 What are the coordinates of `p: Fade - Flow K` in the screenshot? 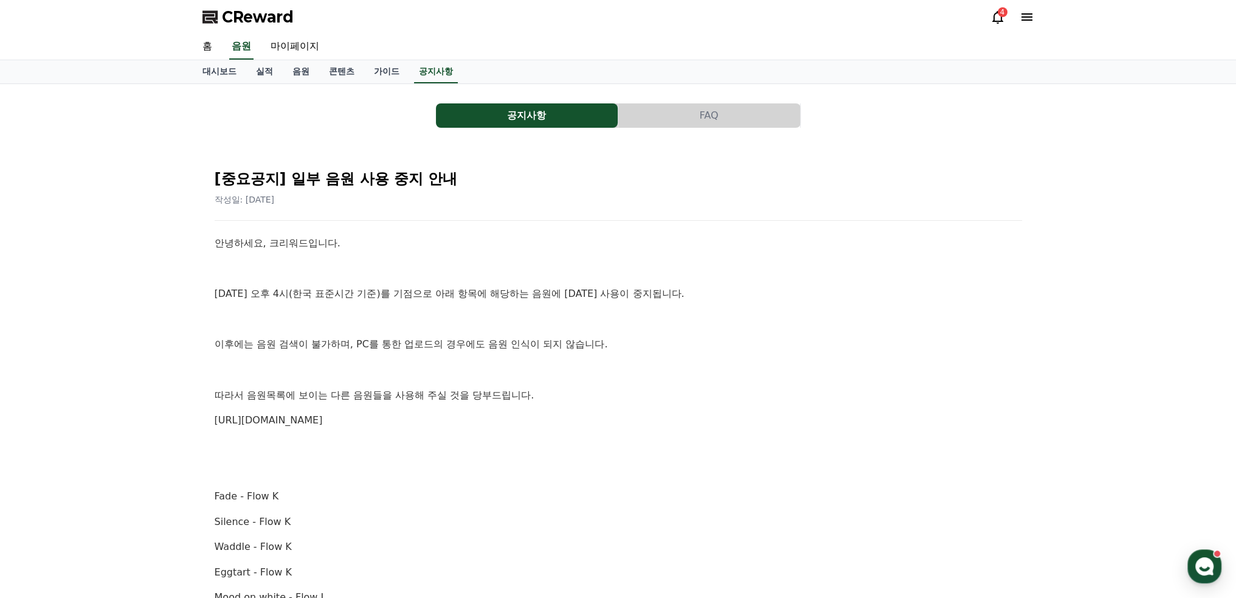 It's located at (618, 496).